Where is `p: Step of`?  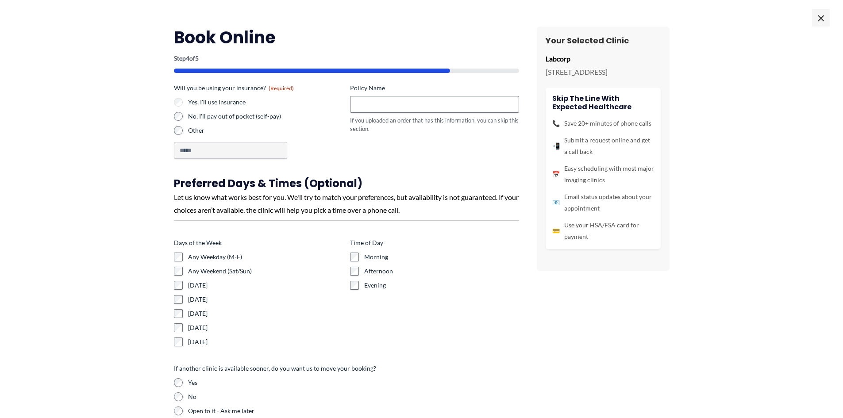
p: Step of is located at coordinates (347, 58).